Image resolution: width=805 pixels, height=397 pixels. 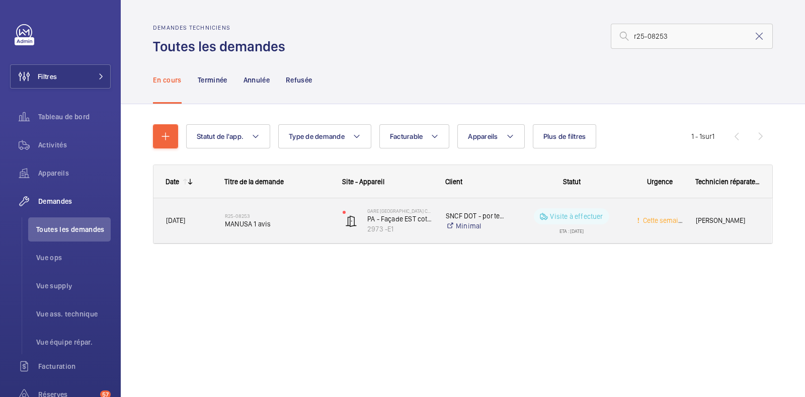 What do you see at coordinates (400, 219) in the screenshot?
I see `p: PA - Façade EST coté AVIS - 008547K-P-2-94-0-01` at bounding box center [400, 219].